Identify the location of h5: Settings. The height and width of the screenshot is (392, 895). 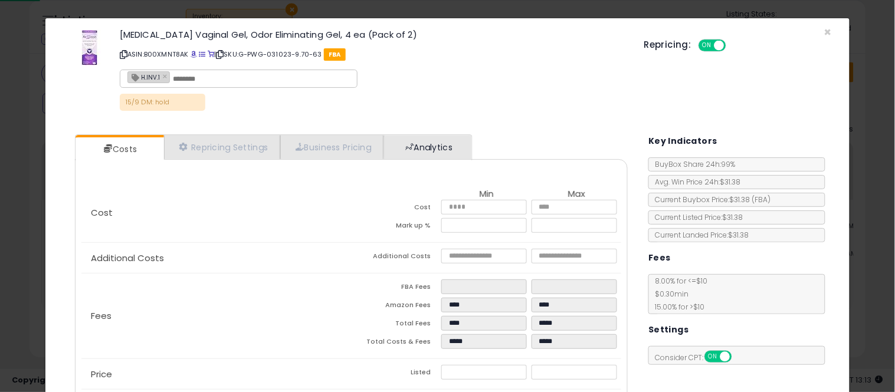
(669, 330).